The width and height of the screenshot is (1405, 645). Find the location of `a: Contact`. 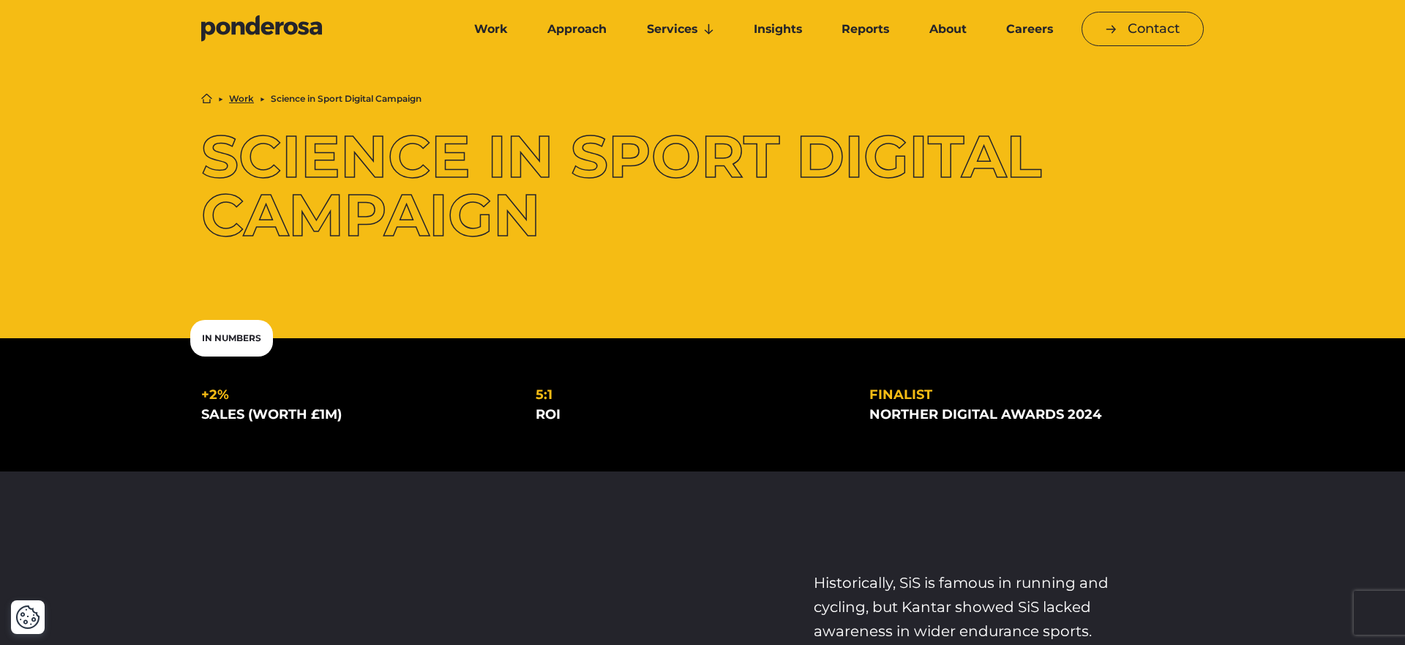

a: Contact is located at coordinates (1143, 29).